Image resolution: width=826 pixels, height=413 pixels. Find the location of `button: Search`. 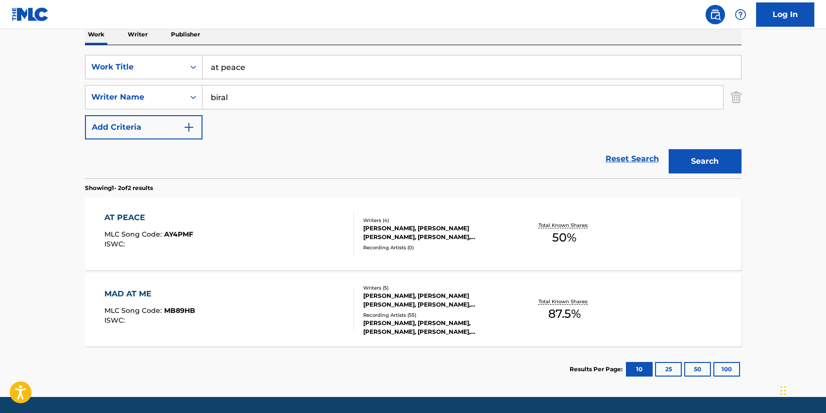

button: Search is located at coordinates (705, 161).